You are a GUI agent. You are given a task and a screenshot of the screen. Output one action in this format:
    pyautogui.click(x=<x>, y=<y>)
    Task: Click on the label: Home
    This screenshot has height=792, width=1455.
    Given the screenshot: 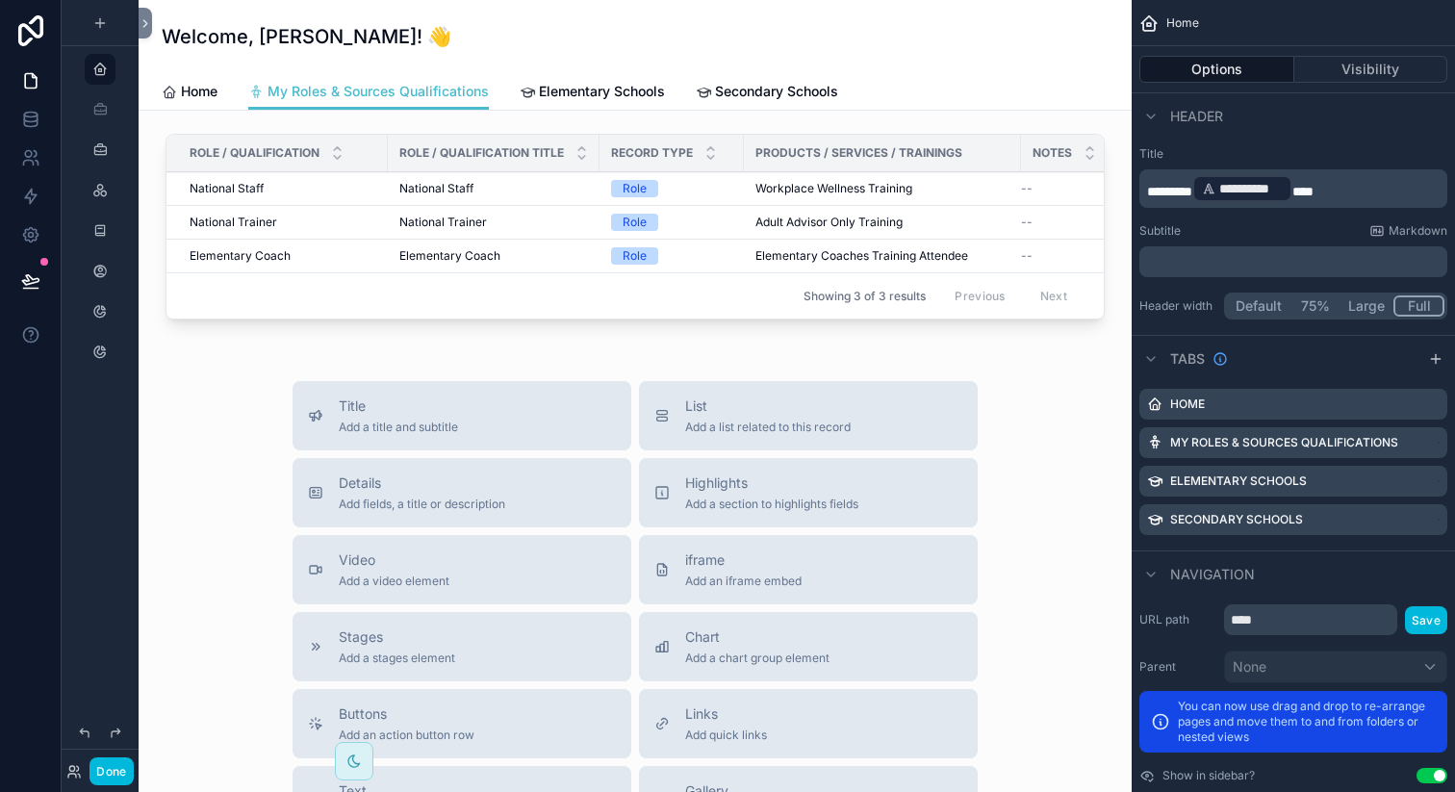 What is the action you would take?
    pyautogui.click(x=1188, y=404)
    